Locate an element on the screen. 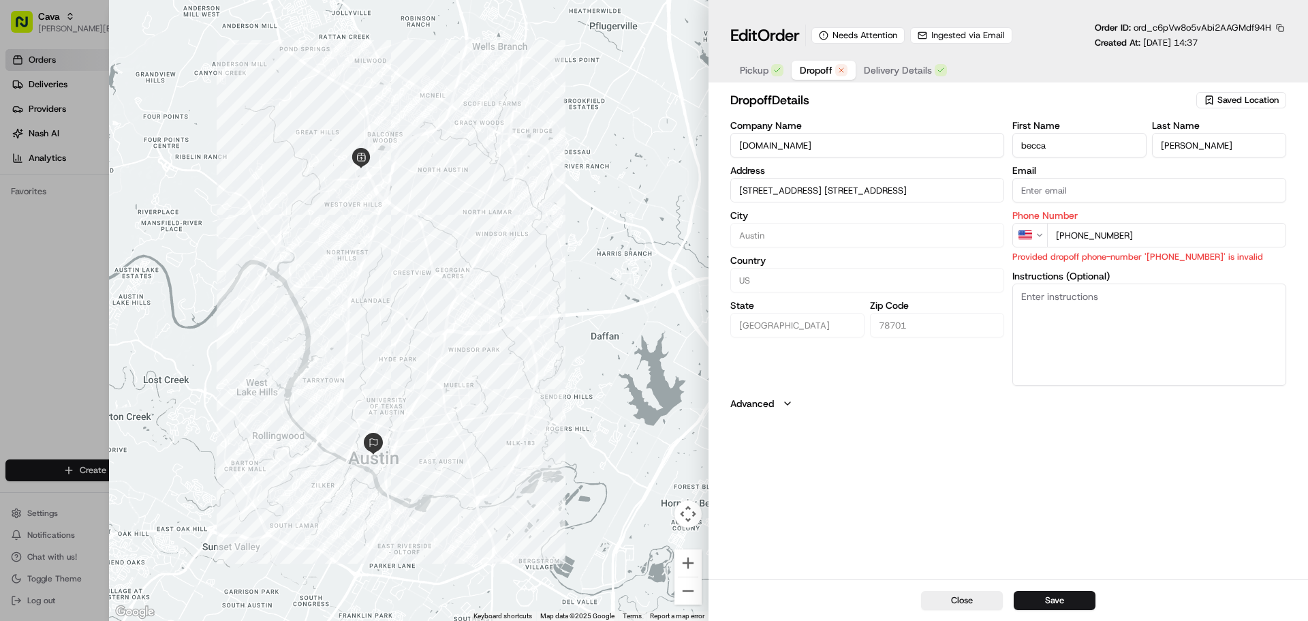  span: Pylon is located at coordinates (150, 236).